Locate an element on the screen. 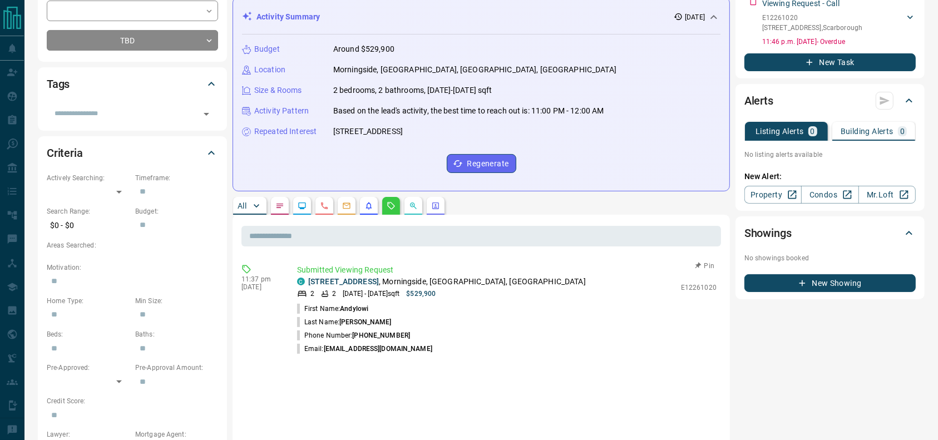  p: Lawyer: is located at coordinates (88, 434).